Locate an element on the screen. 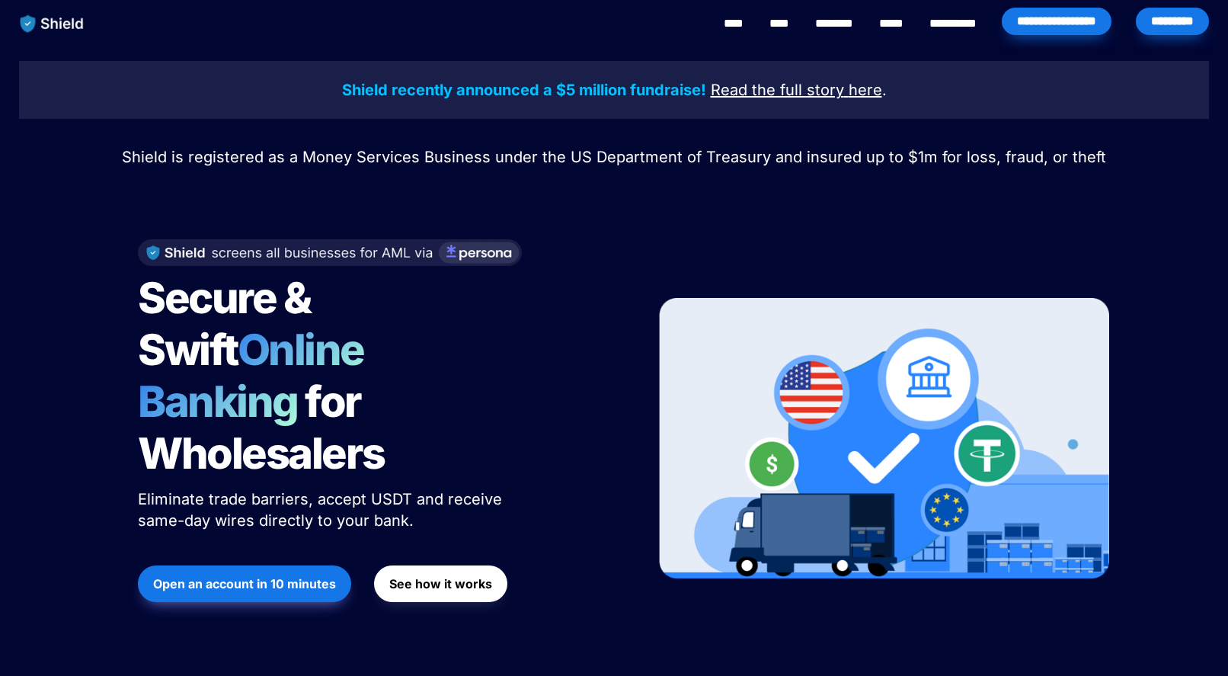 This screenshot has height=676, width=1228. a: See how it works is located at coordinates (440, 584).